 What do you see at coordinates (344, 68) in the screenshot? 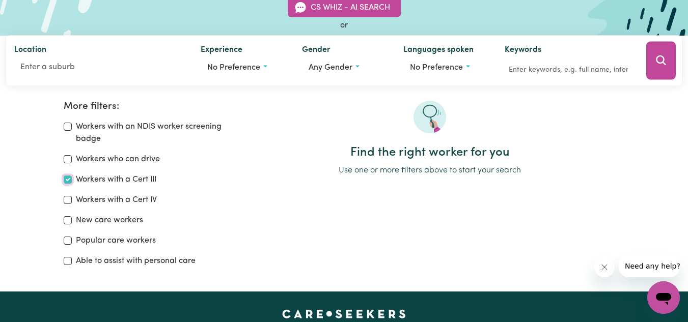
I see `button: Worker gender preference` at bounding box center [344, 68].